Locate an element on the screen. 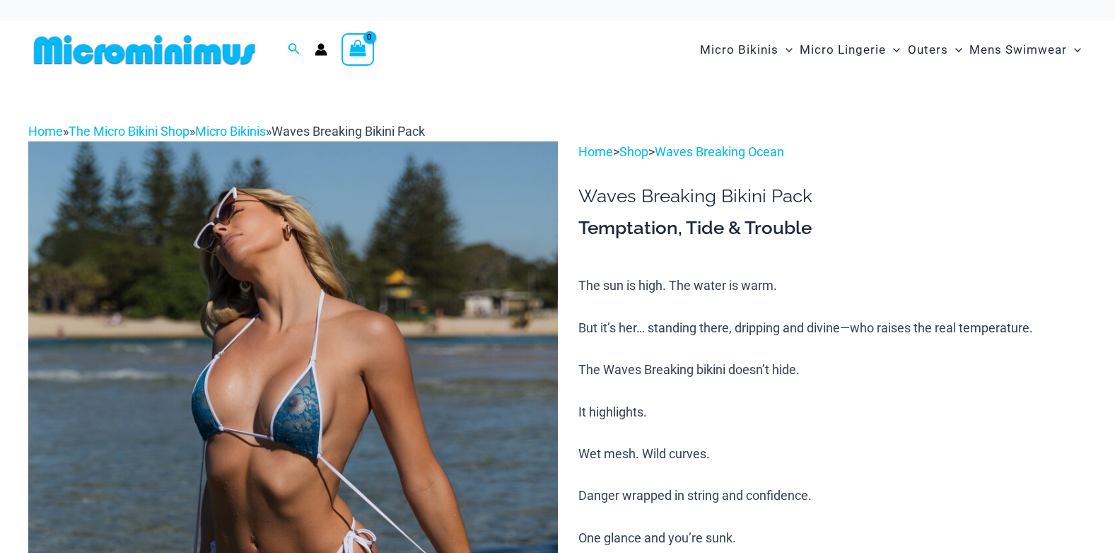 This screenshot has width=1115, height=553. a: View Shopping Cart, empty is located at coordinates (358, 49).